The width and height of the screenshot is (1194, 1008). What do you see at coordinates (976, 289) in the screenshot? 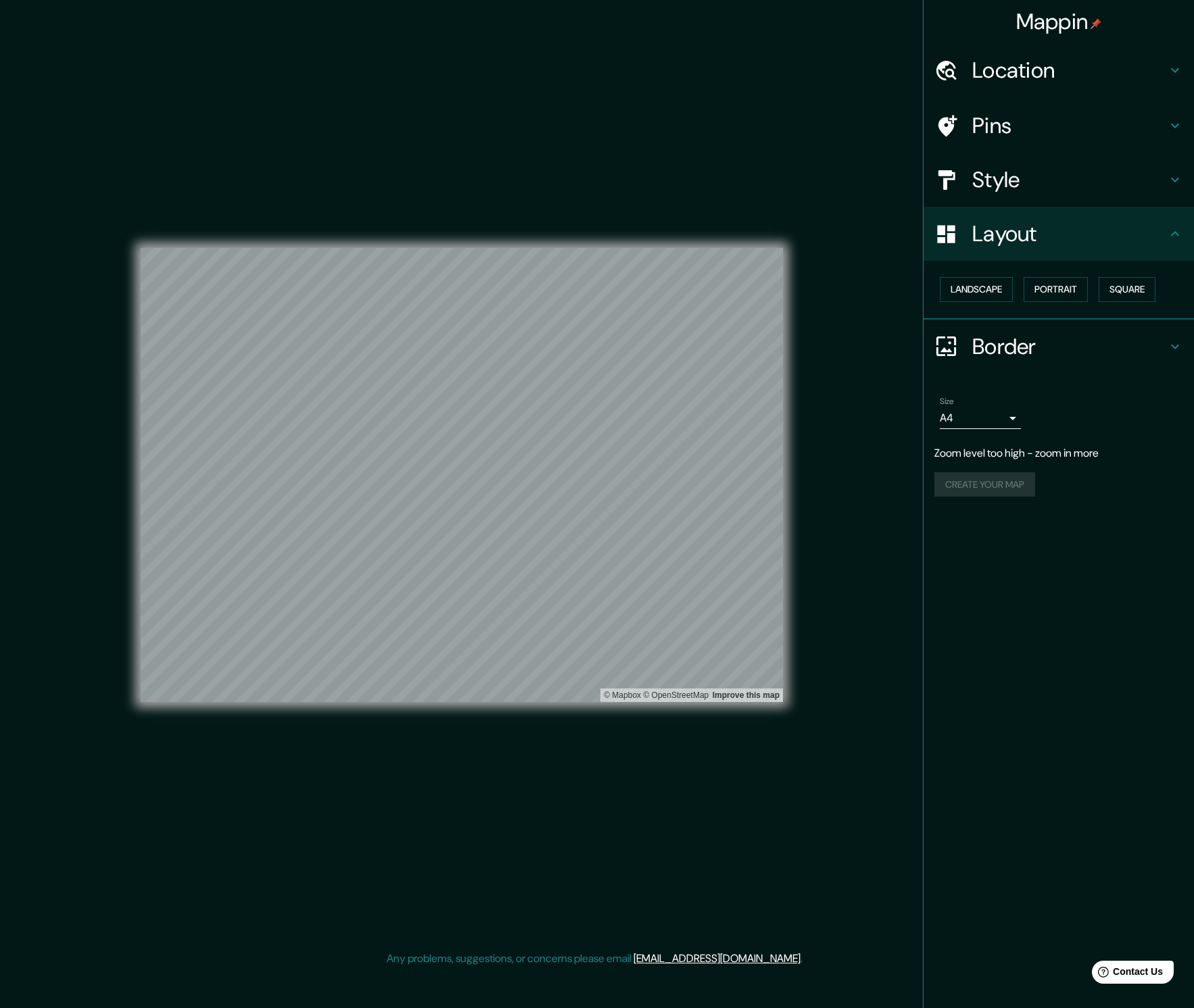
I see `button: Landscape` at bounding box center [976, 289].